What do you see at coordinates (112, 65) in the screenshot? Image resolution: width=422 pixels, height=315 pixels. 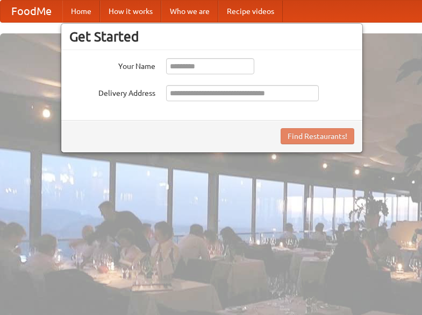 I see `label: Your Name` at bounding box center [112, 65].